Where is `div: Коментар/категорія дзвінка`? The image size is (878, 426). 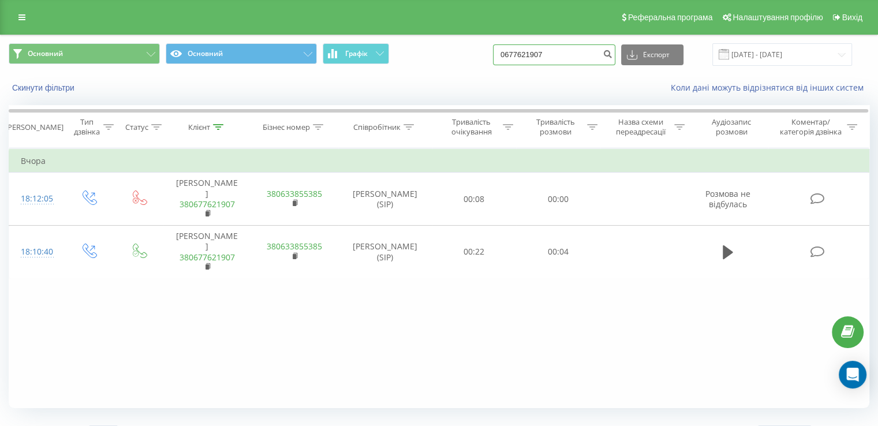
div: Коментар/категорія дзвінка is located at coordinates (810, 127).